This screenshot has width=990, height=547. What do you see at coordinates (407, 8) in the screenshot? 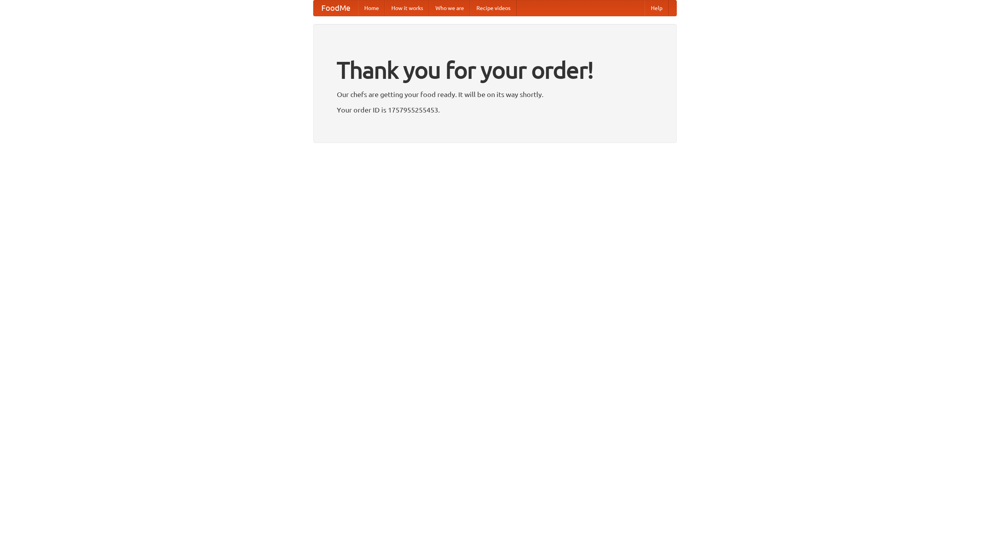
I see `a: How it works` at bounding box center [407, 8].